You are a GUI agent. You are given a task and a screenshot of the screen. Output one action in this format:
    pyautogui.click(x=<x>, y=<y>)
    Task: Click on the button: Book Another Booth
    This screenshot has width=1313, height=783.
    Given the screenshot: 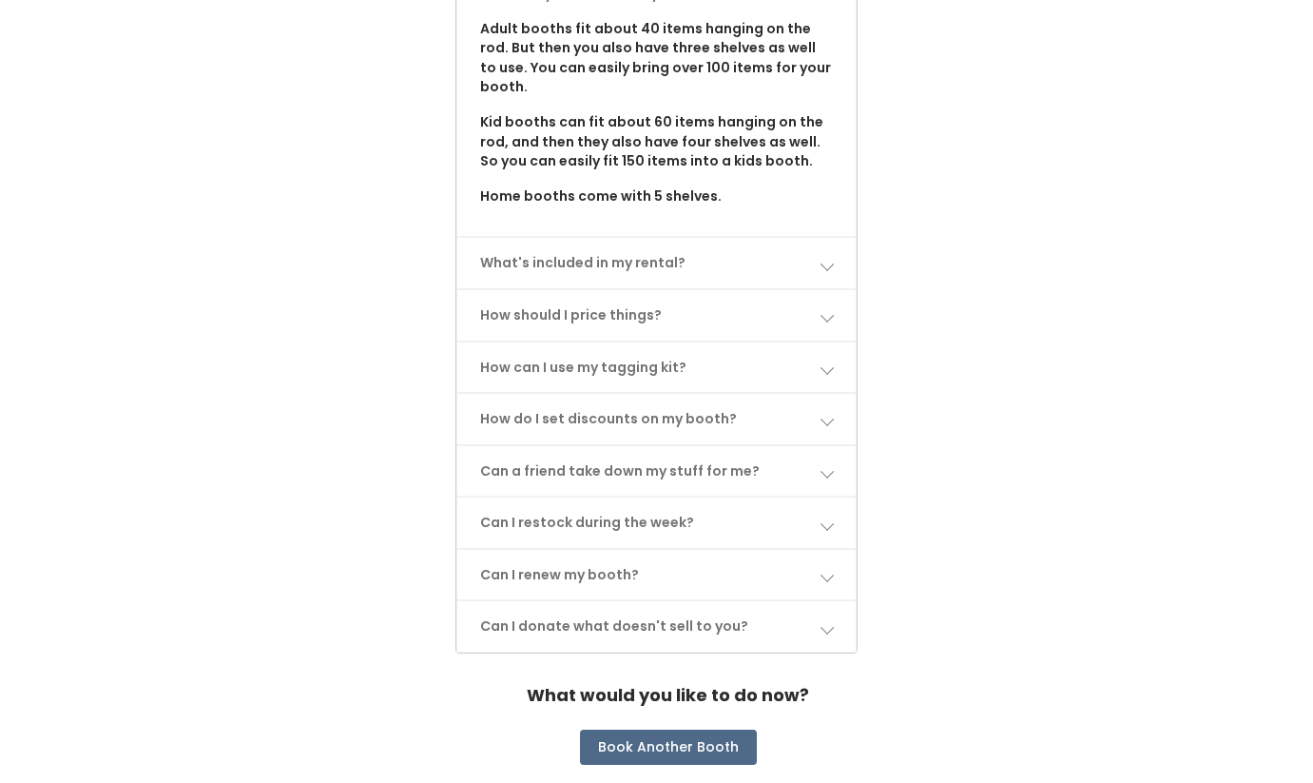 What is the action you would take?
    pyautogui.click(x=669, y=748)
    